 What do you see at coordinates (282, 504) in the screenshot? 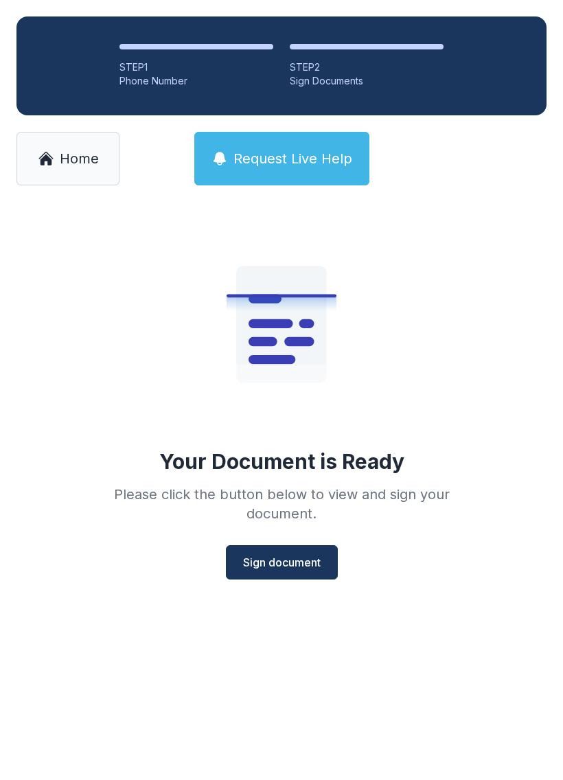
I see `div: Please click the button below to view and sign your document.` at bounding box center [282, 504].